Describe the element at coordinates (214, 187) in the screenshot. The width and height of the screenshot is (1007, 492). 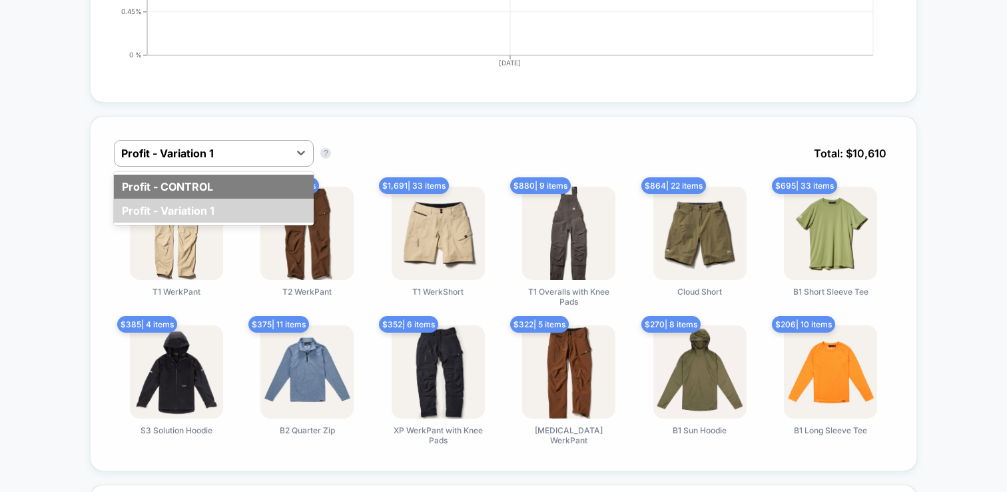
I see `div: Profit - CONTROL` at that location.